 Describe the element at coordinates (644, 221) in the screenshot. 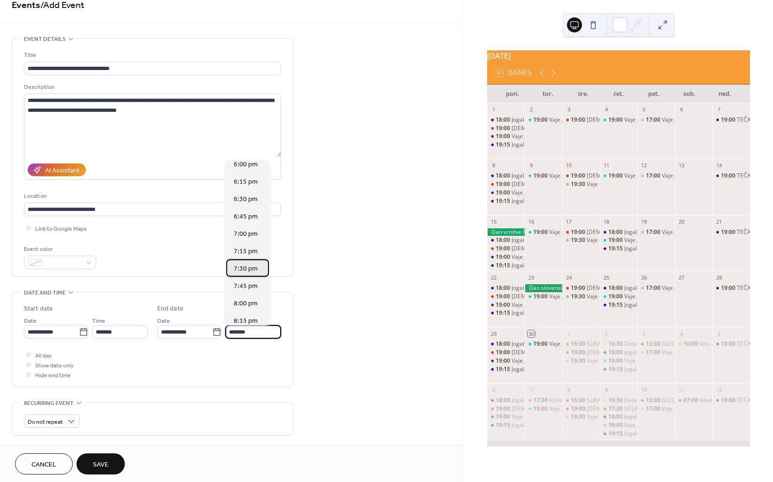

I see `div: 19` at that location.